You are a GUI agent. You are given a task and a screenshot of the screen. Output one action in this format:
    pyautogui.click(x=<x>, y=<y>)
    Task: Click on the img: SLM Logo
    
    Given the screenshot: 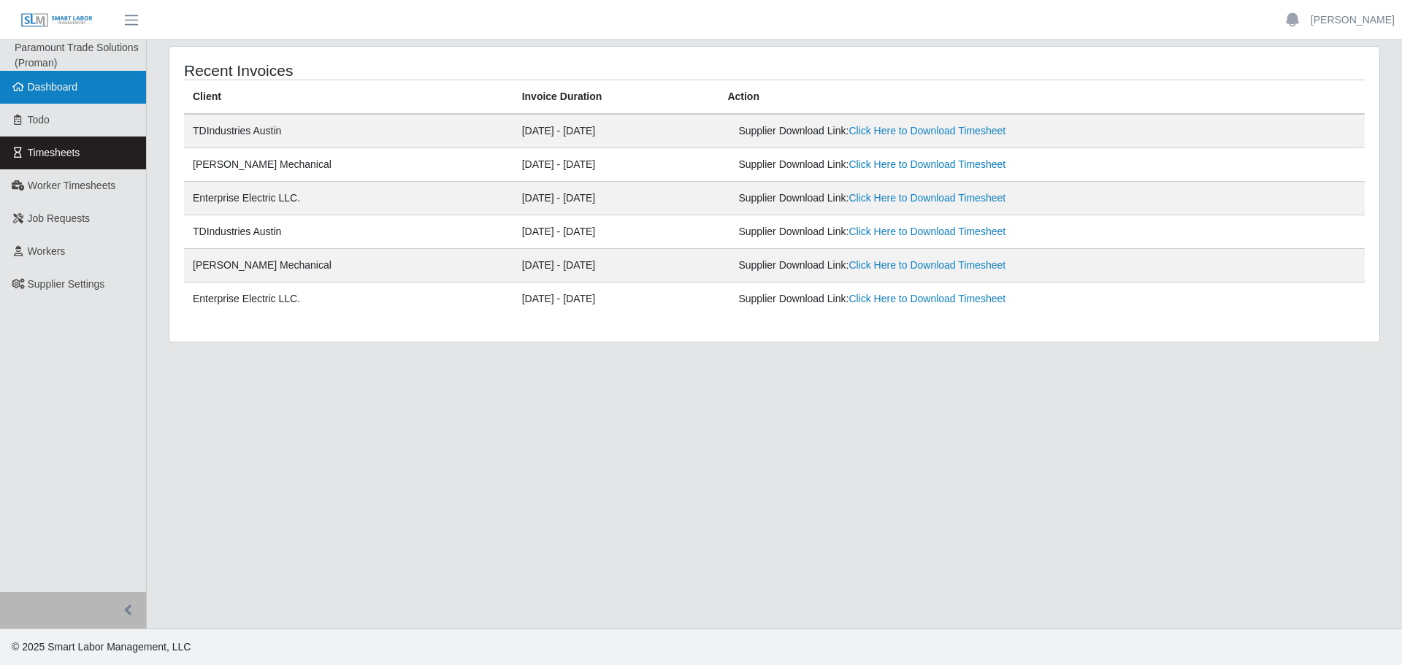 What is the action you would take?
    pyautogui.click(x=57, y=20)
    